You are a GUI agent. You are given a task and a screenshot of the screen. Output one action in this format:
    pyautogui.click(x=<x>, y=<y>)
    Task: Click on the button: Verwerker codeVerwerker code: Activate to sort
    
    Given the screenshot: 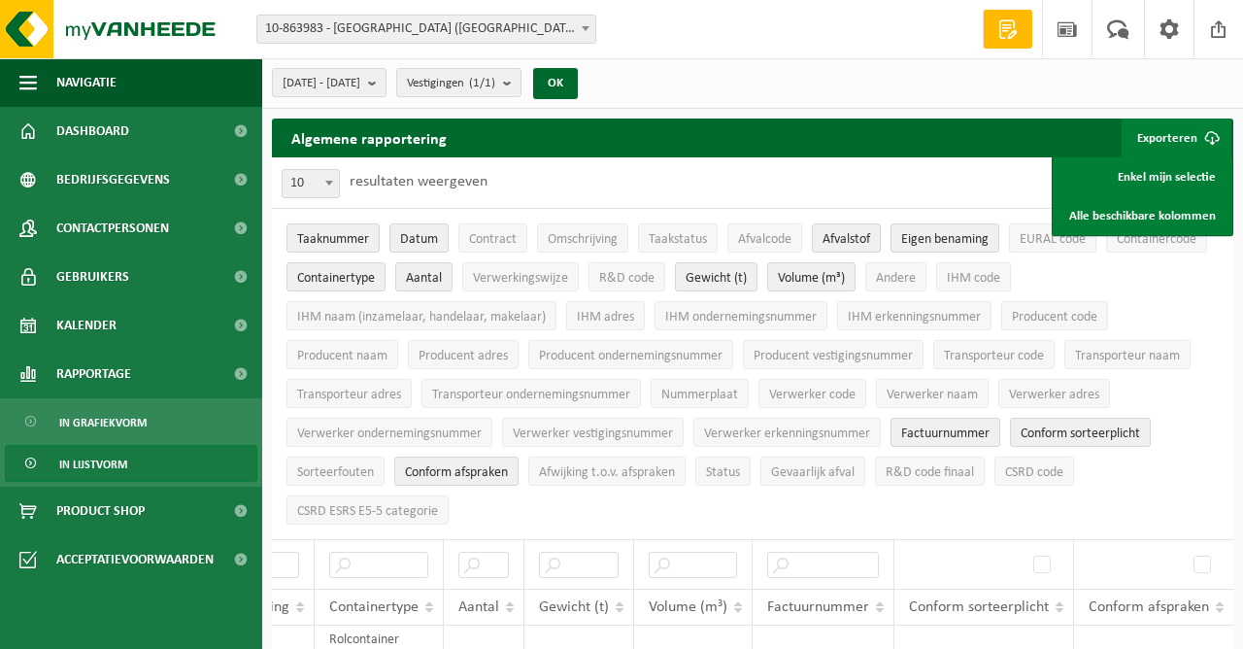 What is the action you would take?
    pyautogui.click(x=812, y=393)
    